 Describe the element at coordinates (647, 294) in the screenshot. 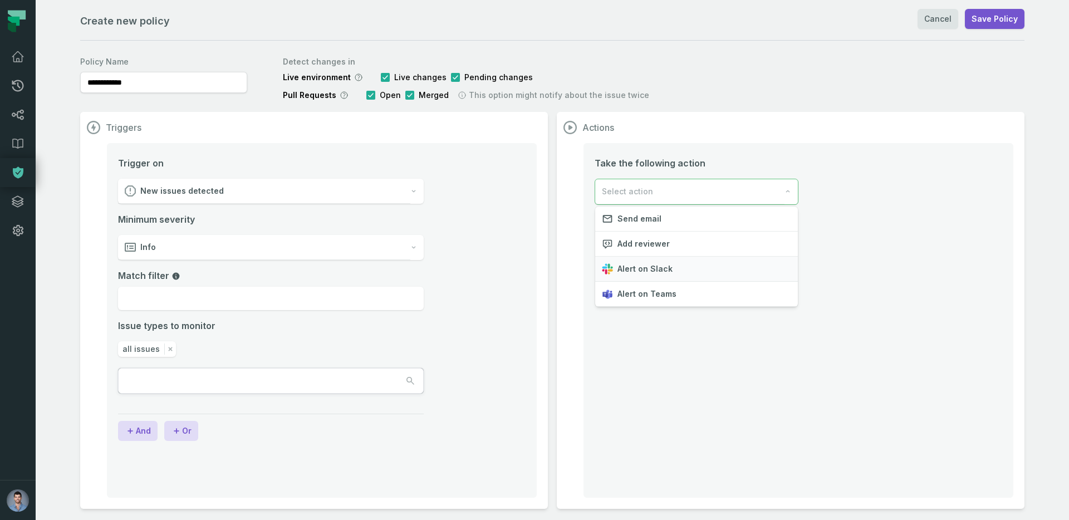

I see `span: Alert on Teams` at that location.